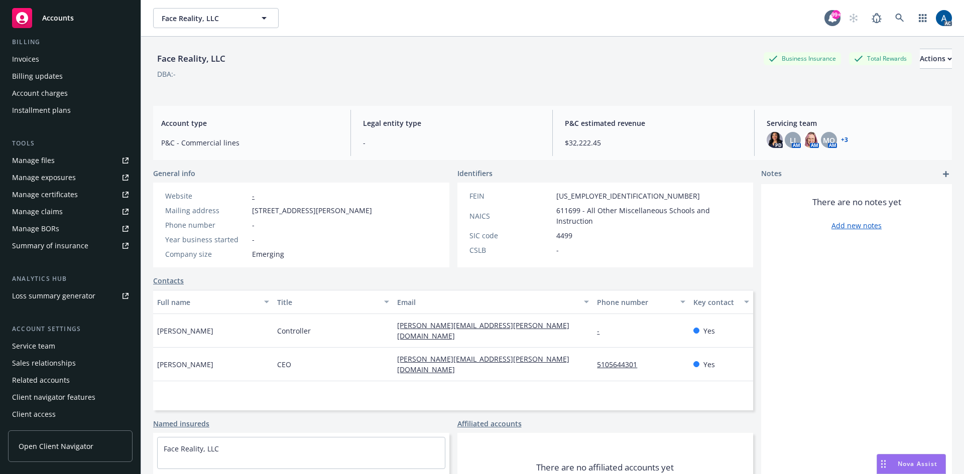 The image size is (964, 474). What do you see at coordinates (880, 58) in the screenshot?
I see `div: Total Rewards` at bounding box center [880, 58].